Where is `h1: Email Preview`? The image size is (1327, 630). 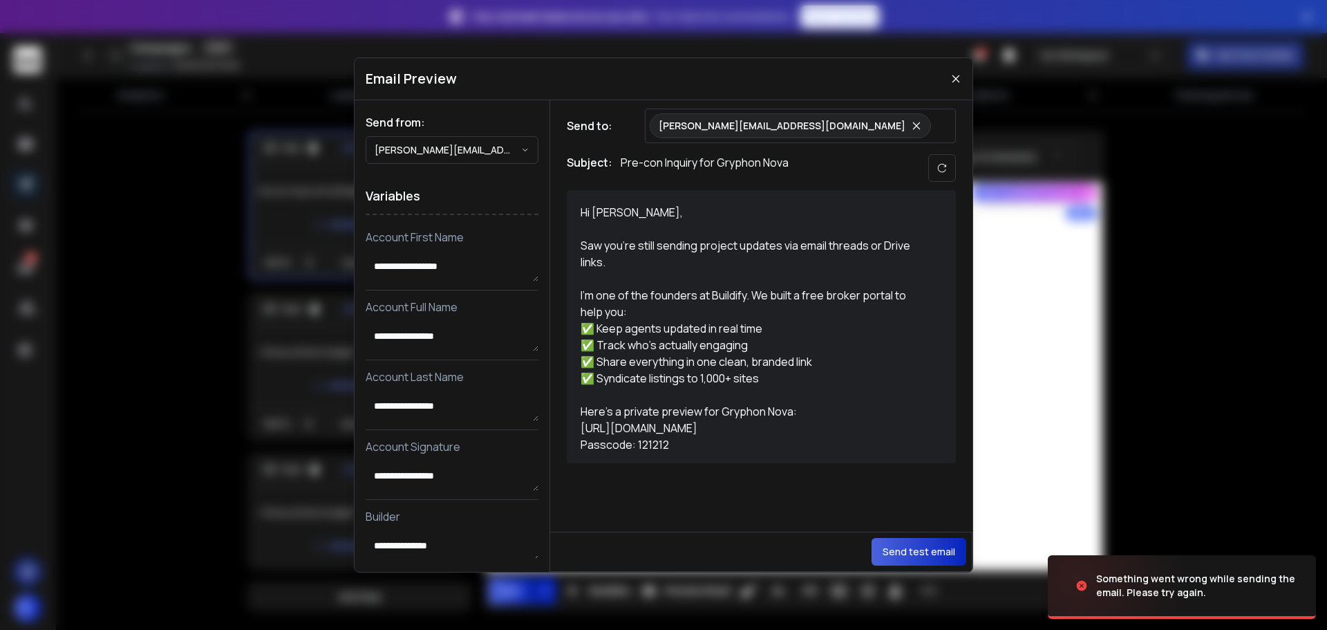 h1: Email Preview is located at coordinates (411, 79).